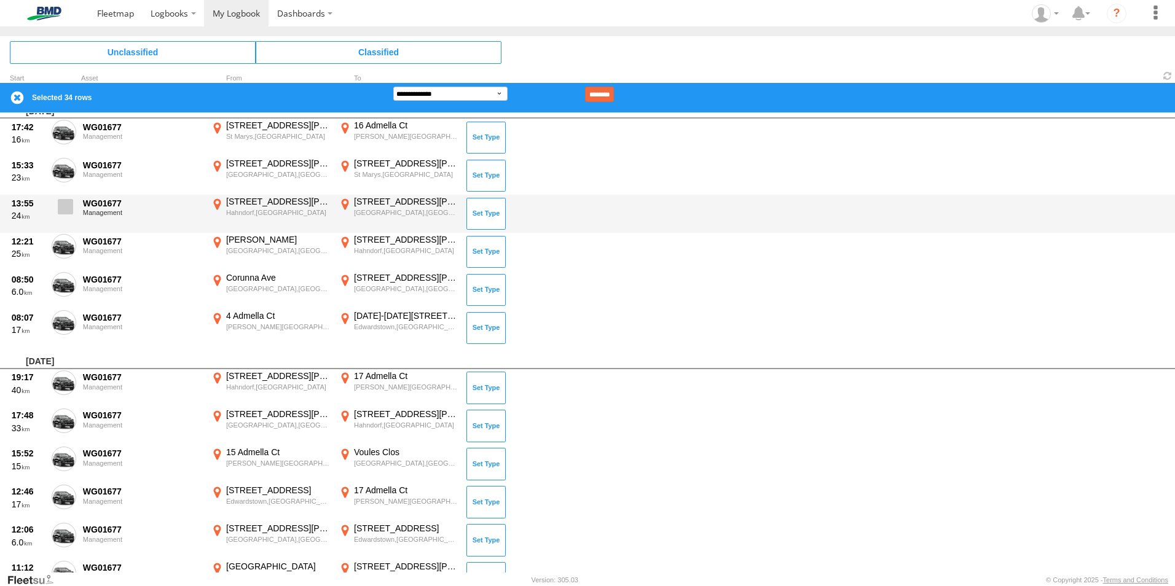 This screenshot has height=586, width=1175. I want to click on a: Terms and Conditions, so click(1135, 580).